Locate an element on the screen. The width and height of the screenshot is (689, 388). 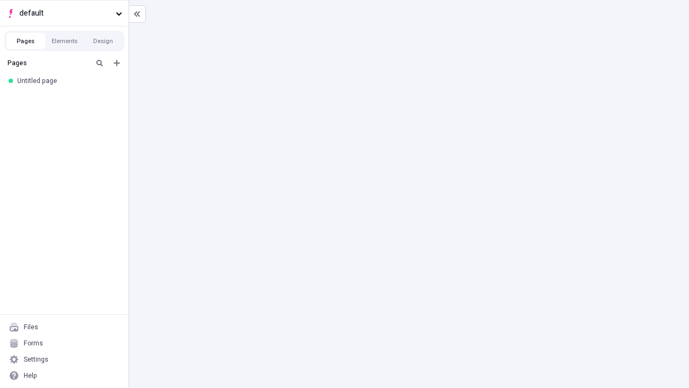
button: Design is located at coordinates (103, 41).